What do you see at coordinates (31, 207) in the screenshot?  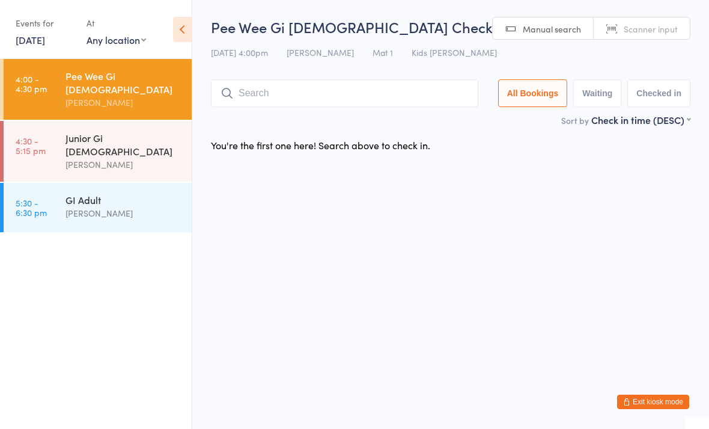 I see `time: 5:30 - 6:30 pm` at bounding box center [31, 207].